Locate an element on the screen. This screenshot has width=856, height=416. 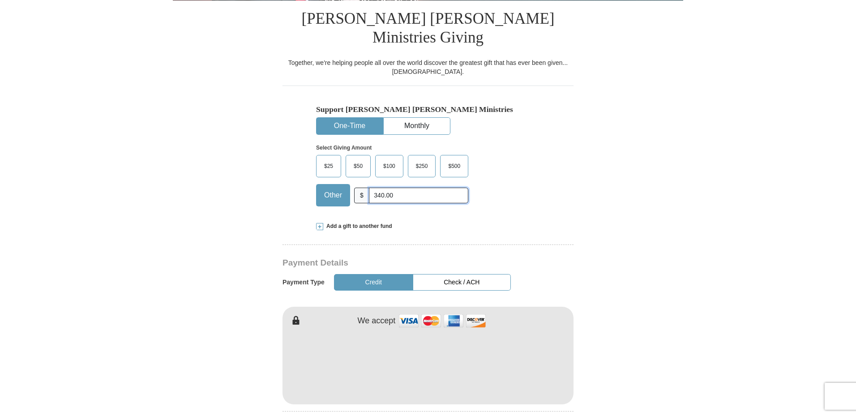
h5: Payment Type is located at coordinates (304, 282).